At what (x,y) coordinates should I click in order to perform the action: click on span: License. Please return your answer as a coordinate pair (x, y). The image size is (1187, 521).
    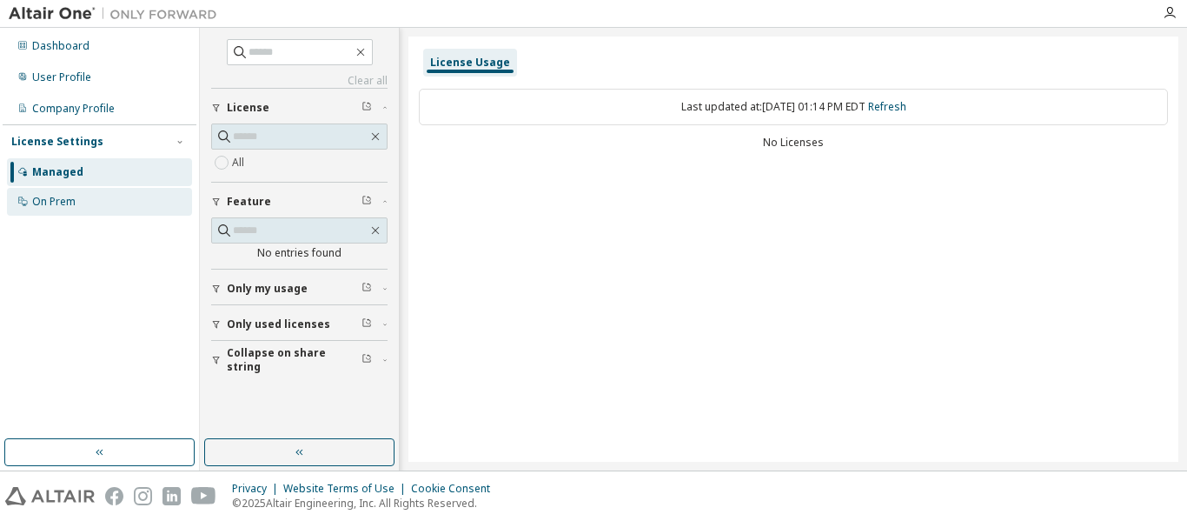
    Looking at the image, I should click on (248, 108).